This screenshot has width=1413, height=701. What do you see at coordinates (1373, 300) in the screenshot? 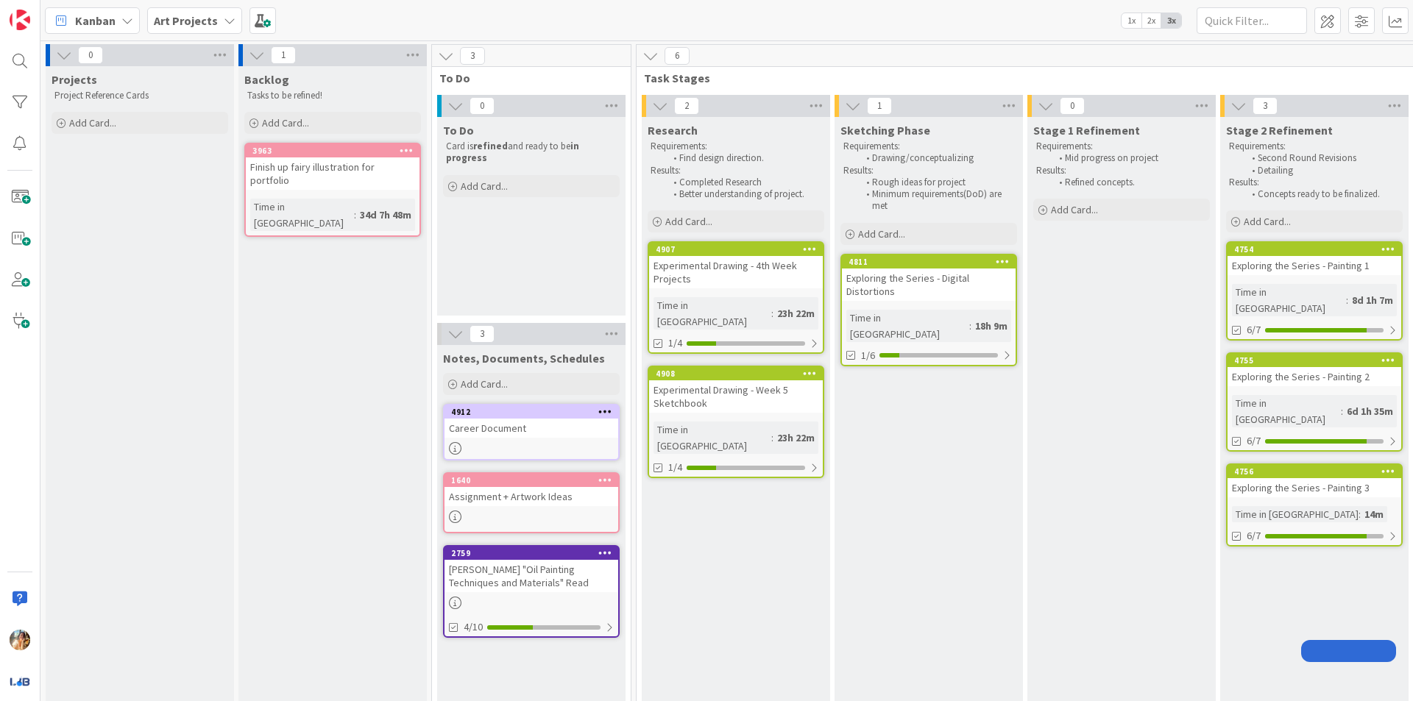
I see `div: 8d 1h 7m` at bounding box center [1373, 300].